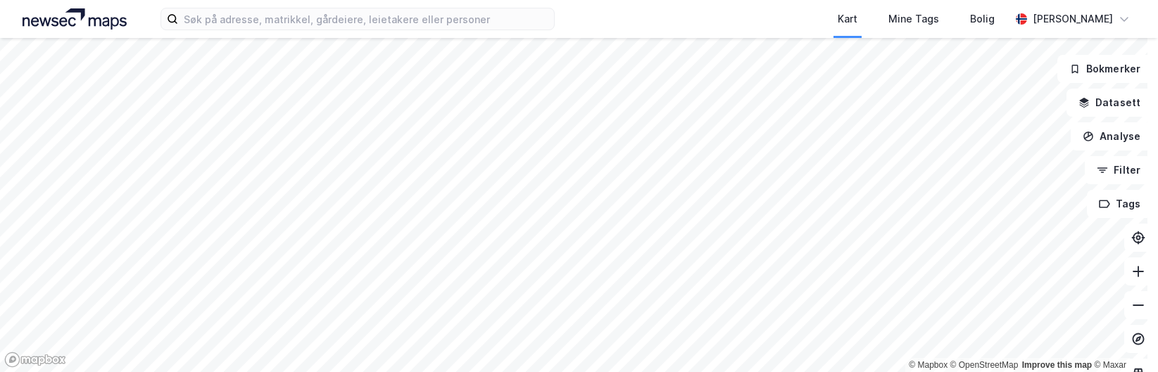  What do you see at coordinates (984, 365) in the screenshot?
I see `a: OpenStreetMap` at bounding box center [984, 365].